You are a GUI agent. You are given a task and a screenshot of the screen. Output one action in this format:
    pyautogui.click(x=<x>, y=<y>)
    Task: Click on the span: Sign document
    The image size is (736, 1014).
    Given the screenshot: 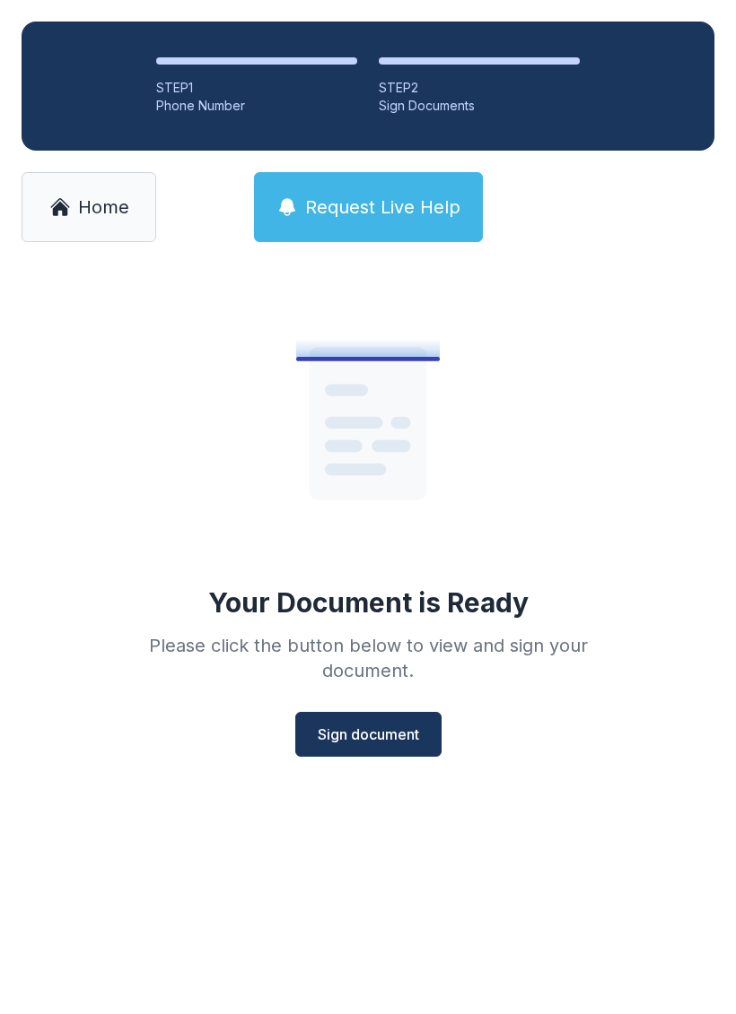 What is the action you would take?
    pyautogui.click(x=368, y=735)
    